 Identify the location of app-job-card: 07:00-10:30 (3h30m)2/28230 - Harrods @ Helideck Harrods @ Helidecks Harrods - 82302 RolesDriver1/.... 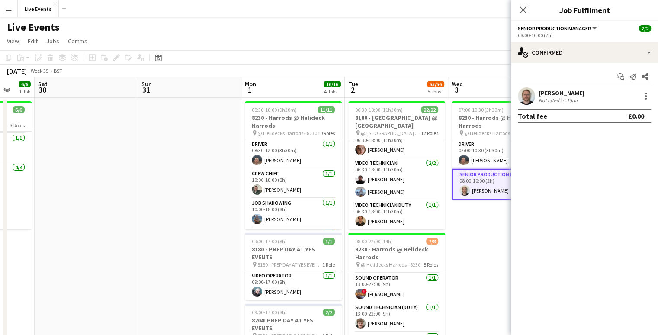
(500, 151).